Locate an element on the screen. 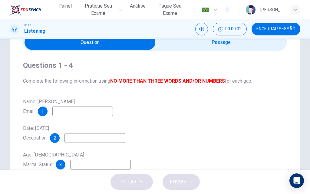 Image resolution: width=310 pixels, height=194 pixels. a: Painel is located at coordinates (65, 10).